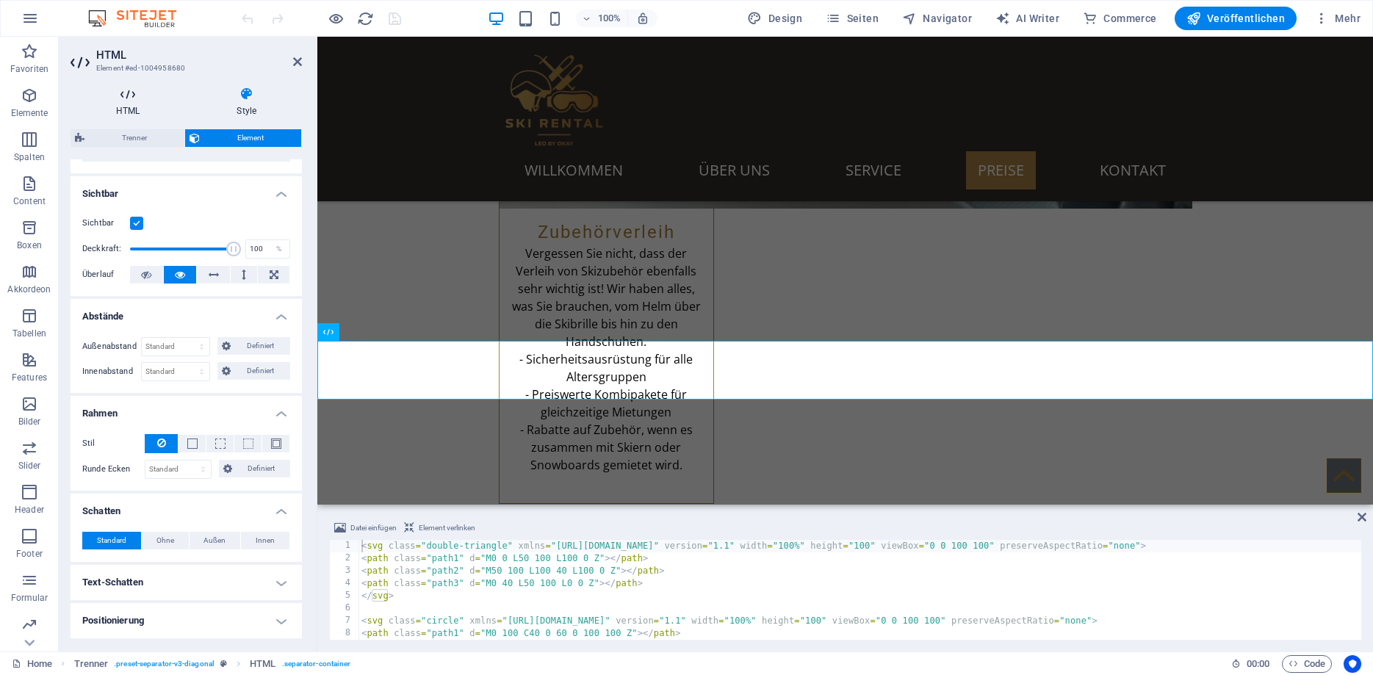 The width and height of the screenshot is (1373, 675). Describe the element at coordinates (439, 528) in the screenshot. I see `button: Element verlinken` at that location.